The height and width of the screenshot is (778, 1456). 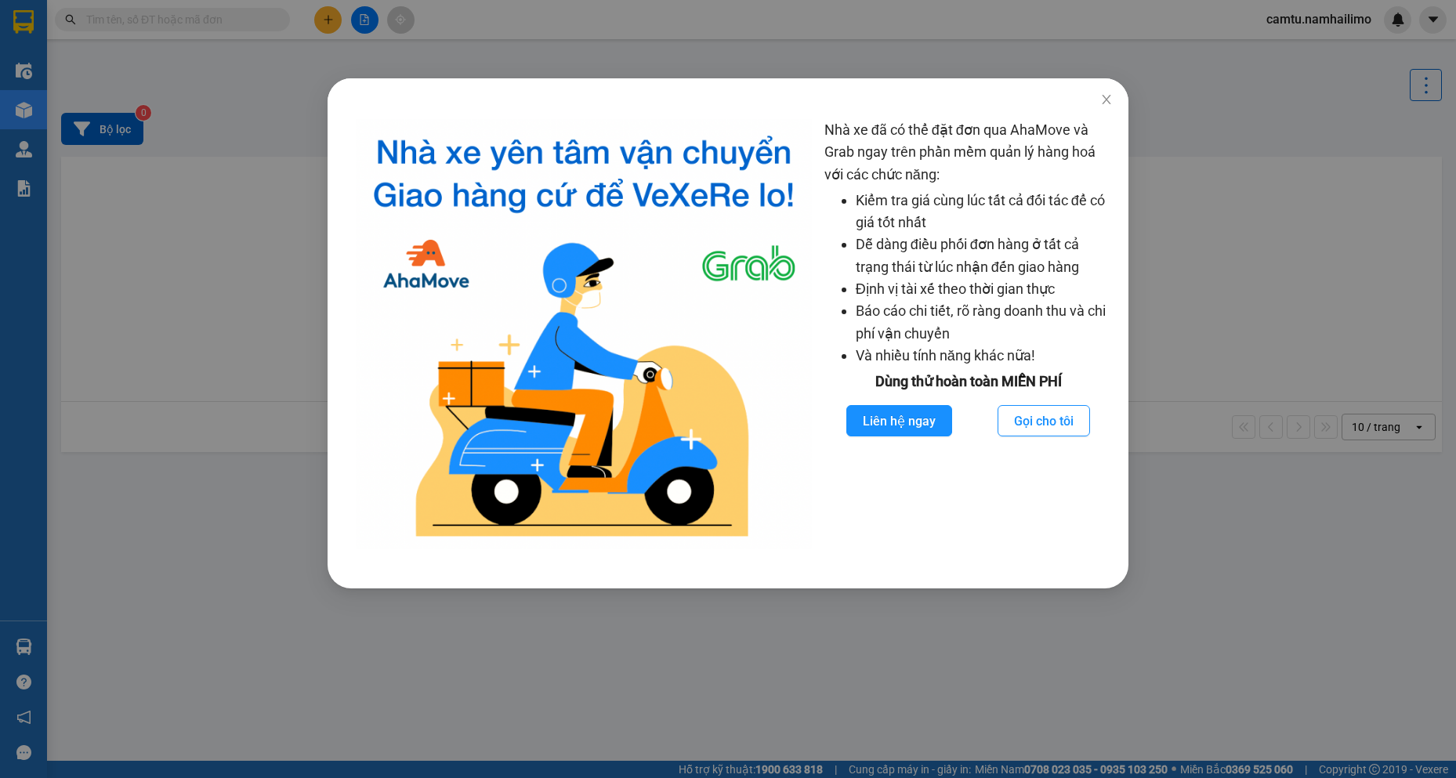 I want to click on li: Báo cáo chi tiết, rõ ràng doanh thu và chi phí vận chuyển, so click(x=984, y=322).